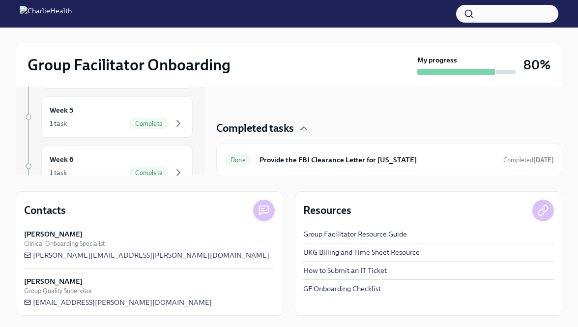  What do you see at coordinates (58, 291) in the screenshot?
I see `span: Group Quality Supervisor` at bounding box center [58, 291].